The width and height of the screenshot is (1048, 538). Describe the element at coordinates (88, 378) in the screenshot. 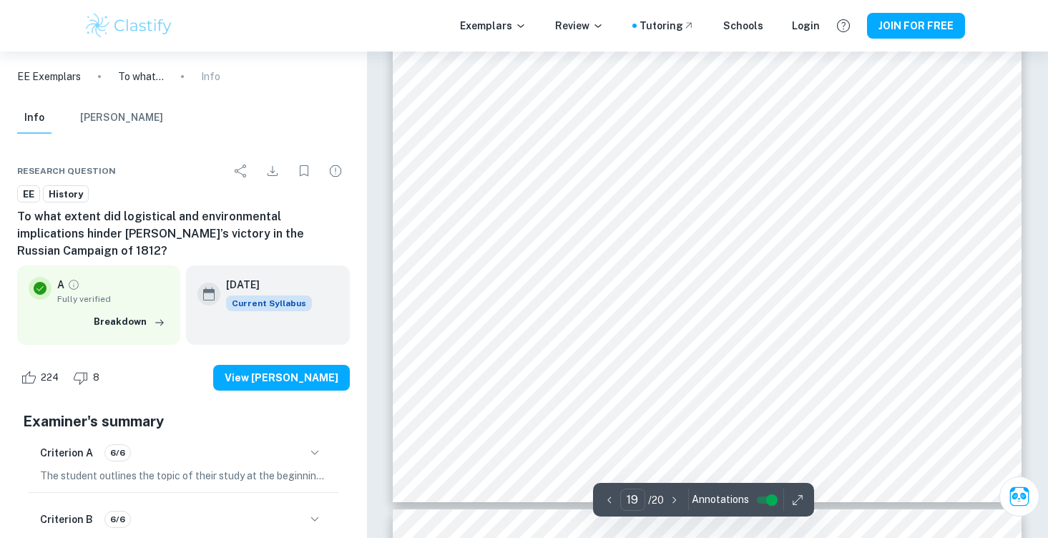

I see `div: Dislike` at that location.